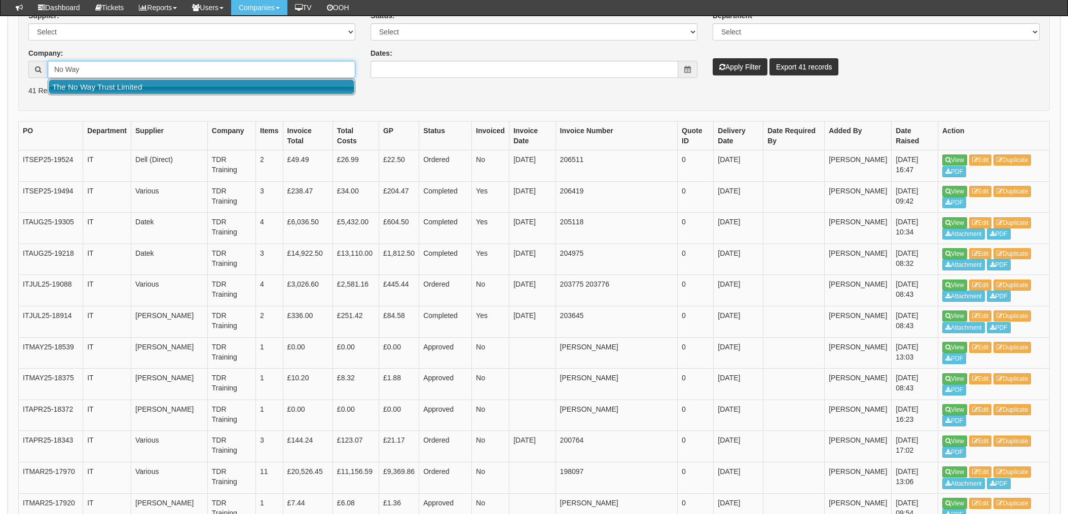  I want to click on td: £251.42, so click(355, 322).